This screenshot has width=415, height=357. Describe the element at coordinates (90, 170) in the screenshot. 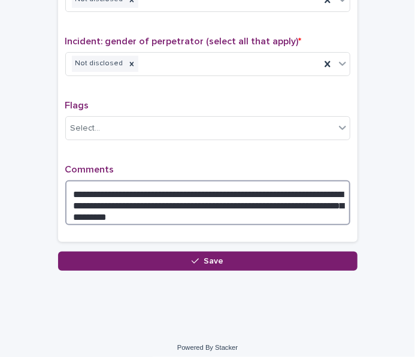

I see `span: Comments` at that location.